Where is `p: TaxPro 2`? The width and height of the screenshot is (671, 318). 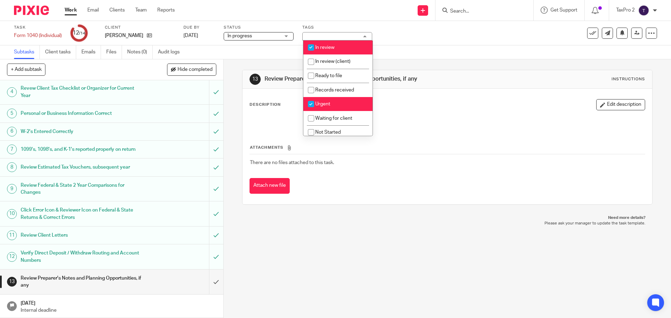
p: TaxPro 2 is located at coordinates (625, 10).